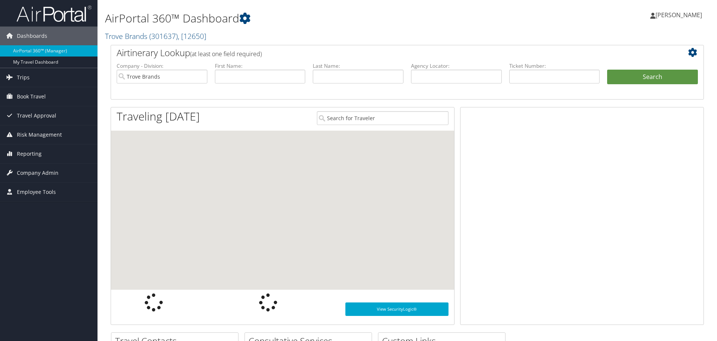 This screenshot has height=341, width=717. What do you see at coordinates (162, 66) in the screenshot?
I see `label: Company - Division:` at bounding box center [162, 66].